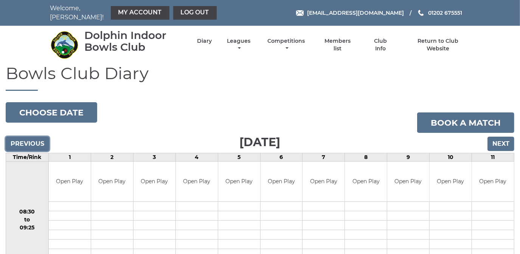  Describe the element at coordinates (239, 45) in the screenshot. I see `a: Leagues` at that location.